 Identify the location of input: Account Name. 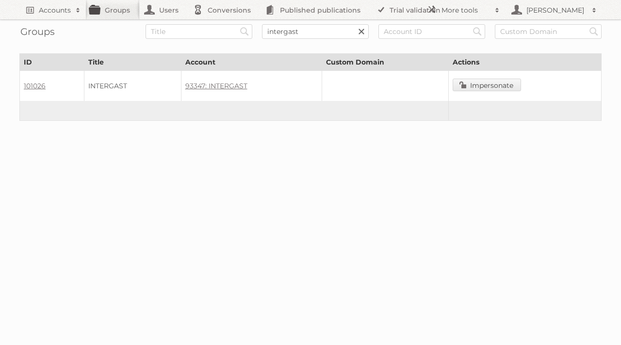
(315, 32).